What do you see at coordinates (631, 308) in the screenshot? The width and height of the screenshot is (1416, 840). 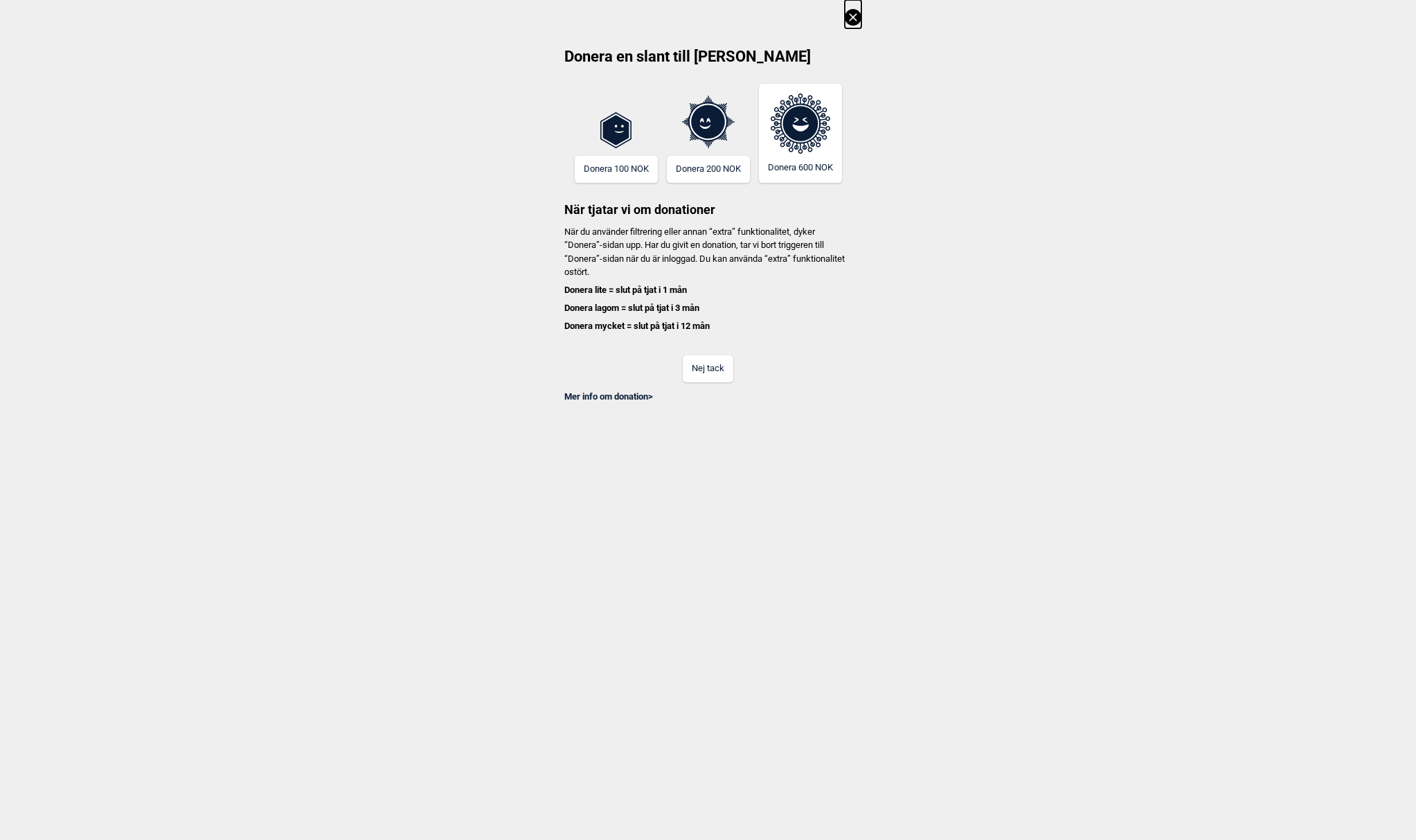 I see `b: Donera lagom = slut på tjat i 3 mån` at bounding box center [631, 308].